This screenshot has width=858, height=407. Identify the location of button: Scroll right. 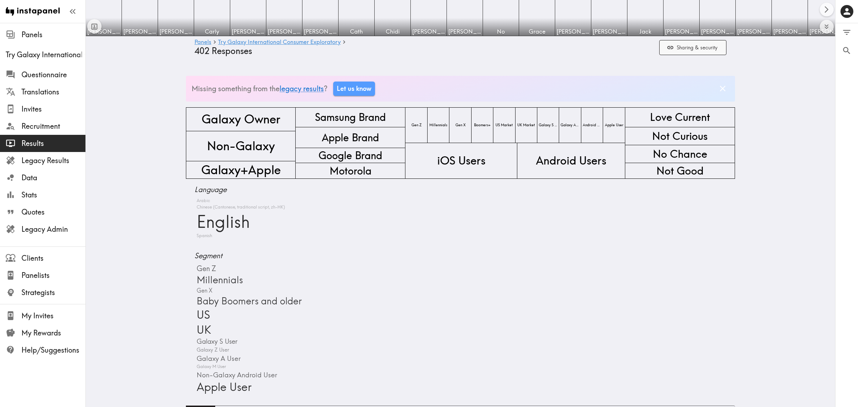
(826, 9).